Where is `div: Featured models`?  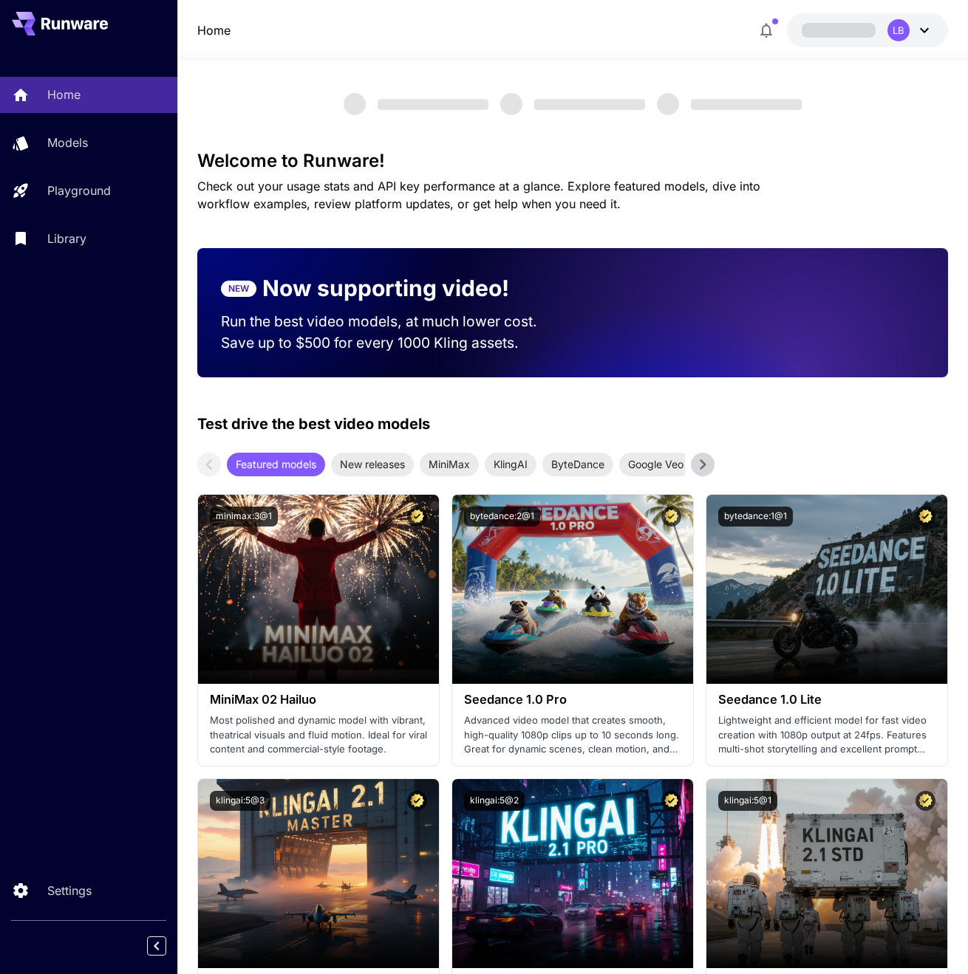
div: Featured models is located at coordinates (276, 465).